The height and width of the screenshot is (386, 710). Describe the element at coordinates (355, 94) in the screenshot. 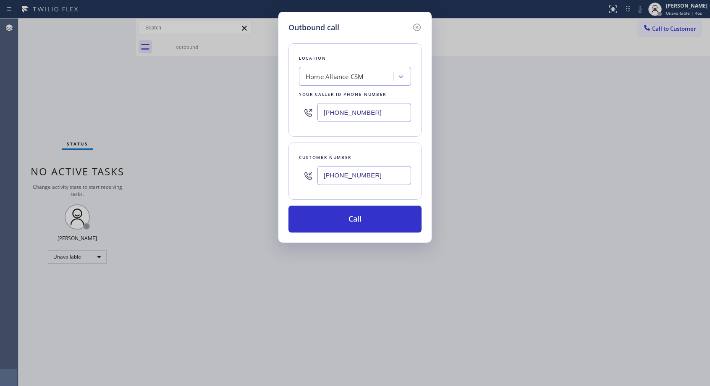

I see `div: Your caller id phone number` at that location.